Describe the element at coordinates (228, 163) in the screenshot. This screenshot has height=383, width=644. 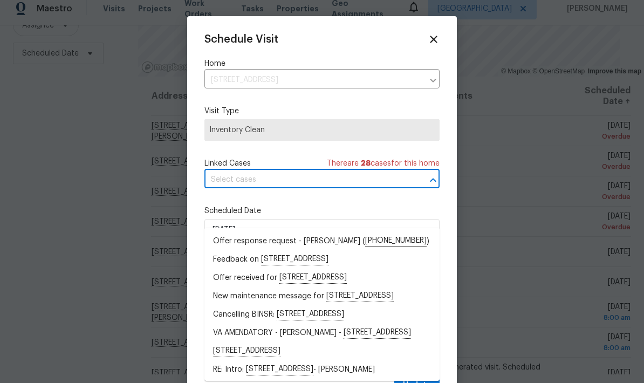
I see `span: Linked Cases` at that location.